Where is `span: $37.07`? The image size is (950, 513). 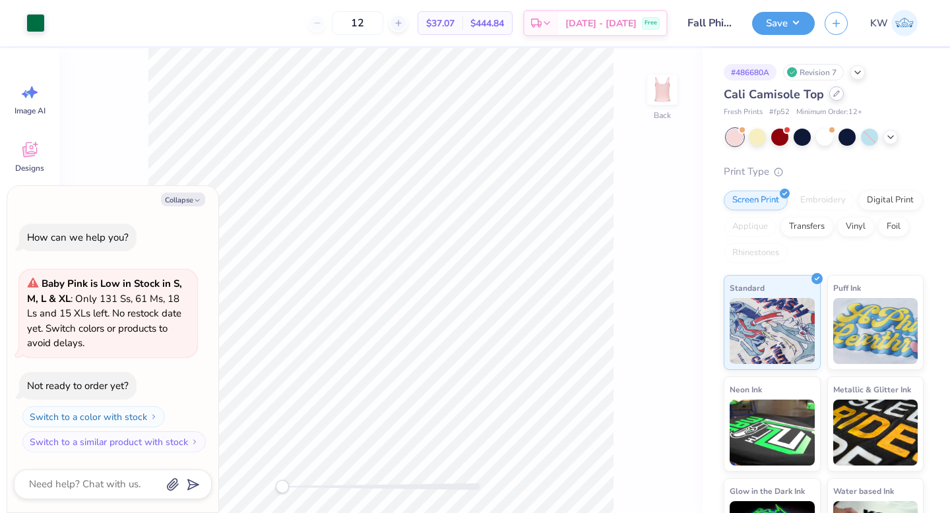
span: $37.07 is located at coordinates (440, 23).